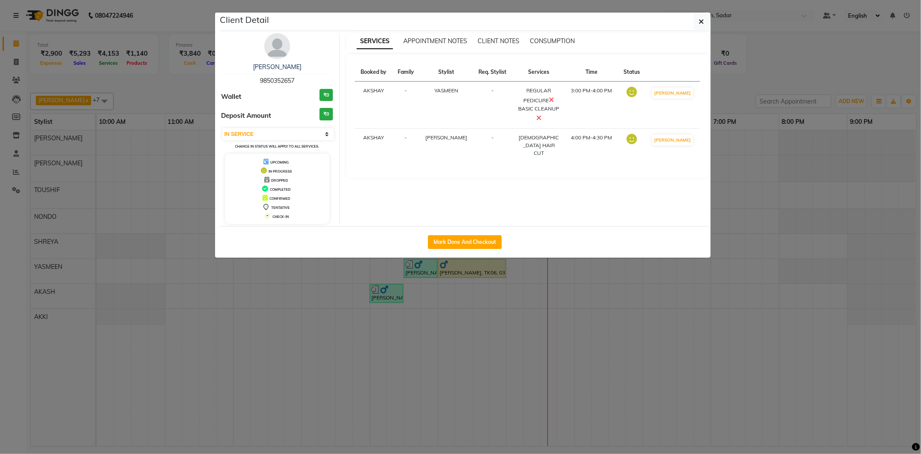  I want to click on img: avatar, so click(277, 46).